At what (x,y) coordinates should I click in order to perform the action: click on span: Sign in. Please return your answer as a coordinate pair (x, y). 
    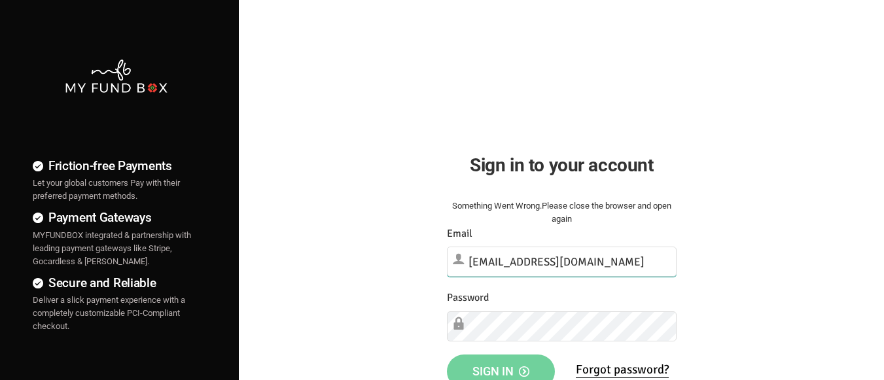
    Looking at the image, I should click on (501, 371).